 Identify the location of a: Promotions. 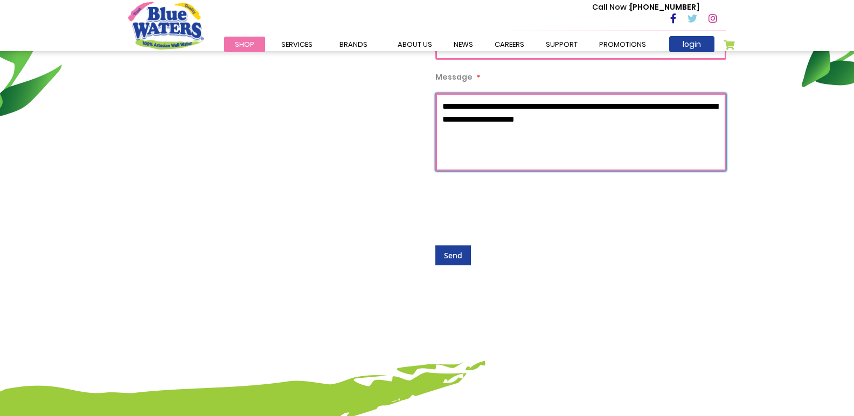
(622, 44).